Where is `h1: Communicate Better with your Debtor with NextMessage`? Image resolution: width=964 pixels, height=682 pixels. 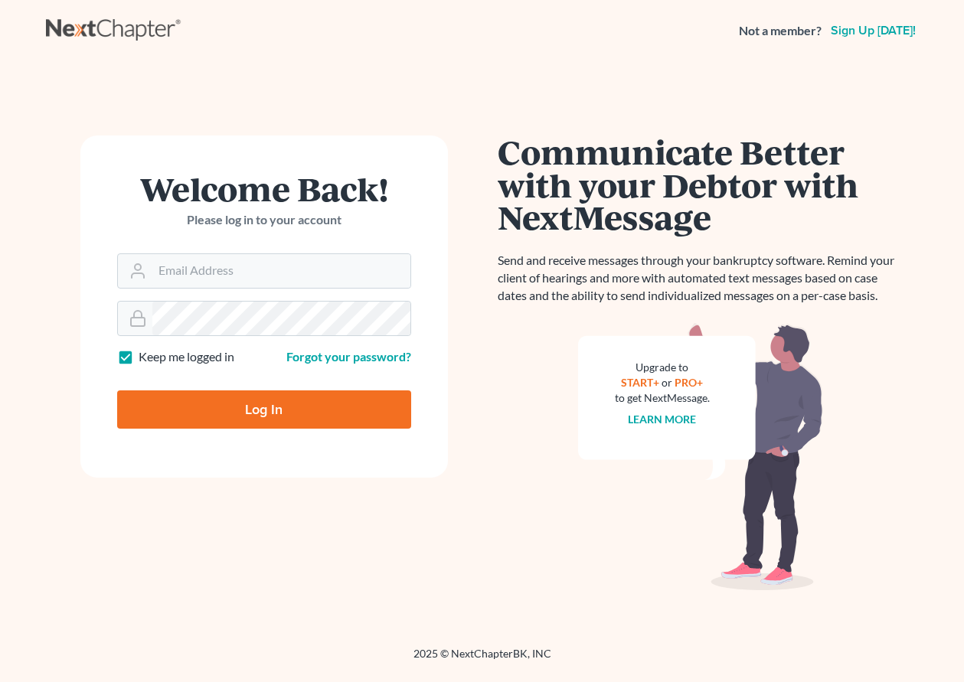 h1: Communicate Better with your Debtor with NextMessage is located at coordinates (701, 185).